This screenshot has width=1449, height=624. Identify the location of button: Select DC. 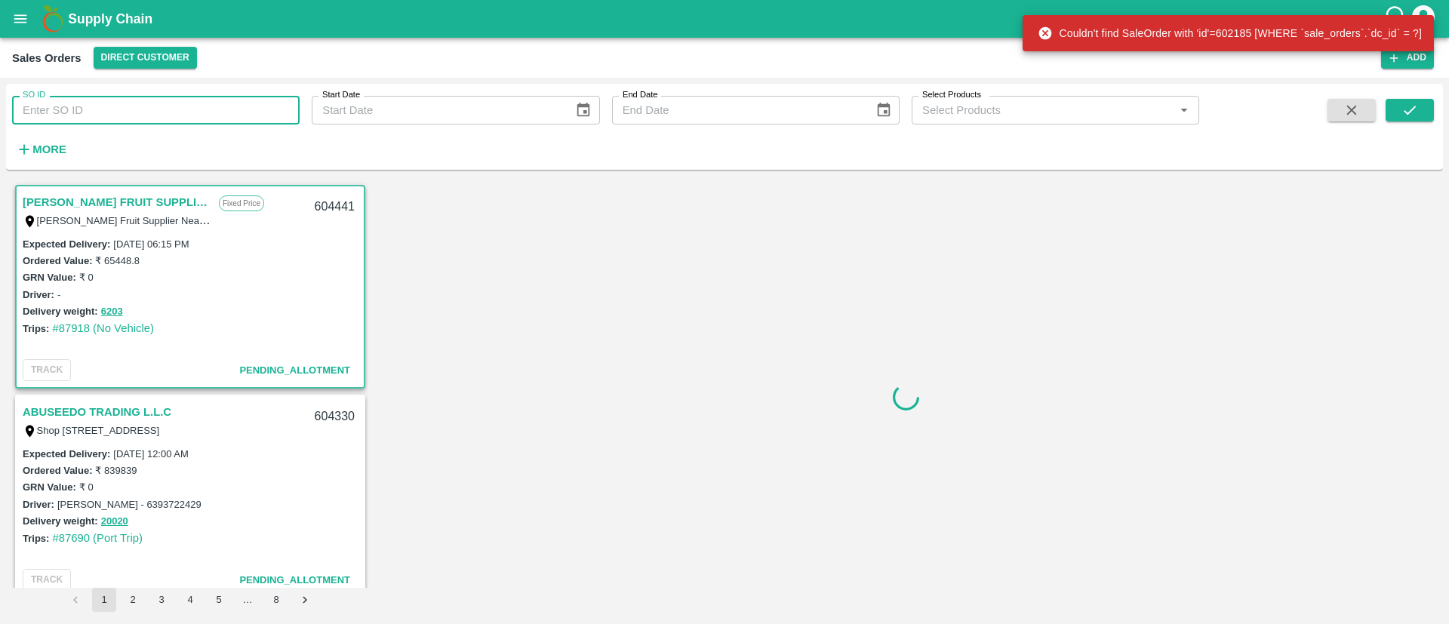
(145, 57).